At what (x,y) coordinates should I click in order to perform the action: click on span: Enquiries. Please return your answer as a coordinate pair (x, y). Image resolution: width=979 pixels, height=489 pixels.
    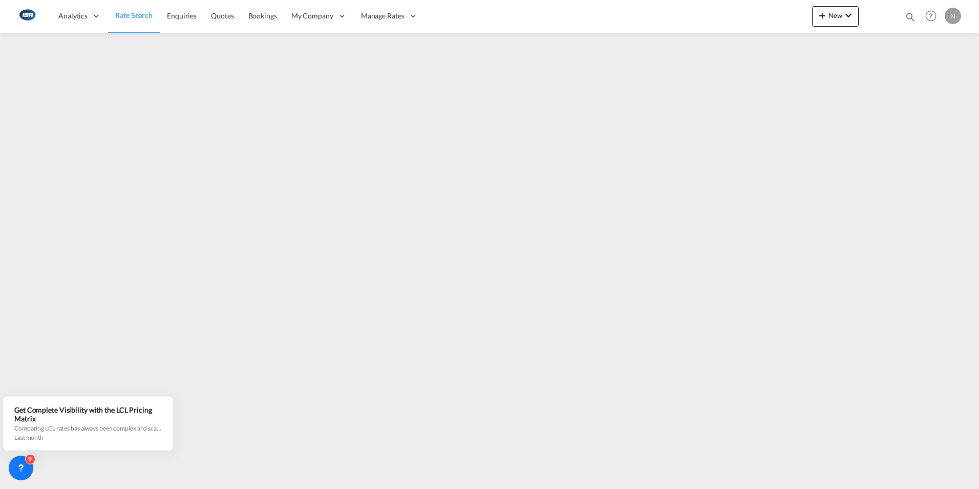
    Looking at the image, I should click on (182, 15).